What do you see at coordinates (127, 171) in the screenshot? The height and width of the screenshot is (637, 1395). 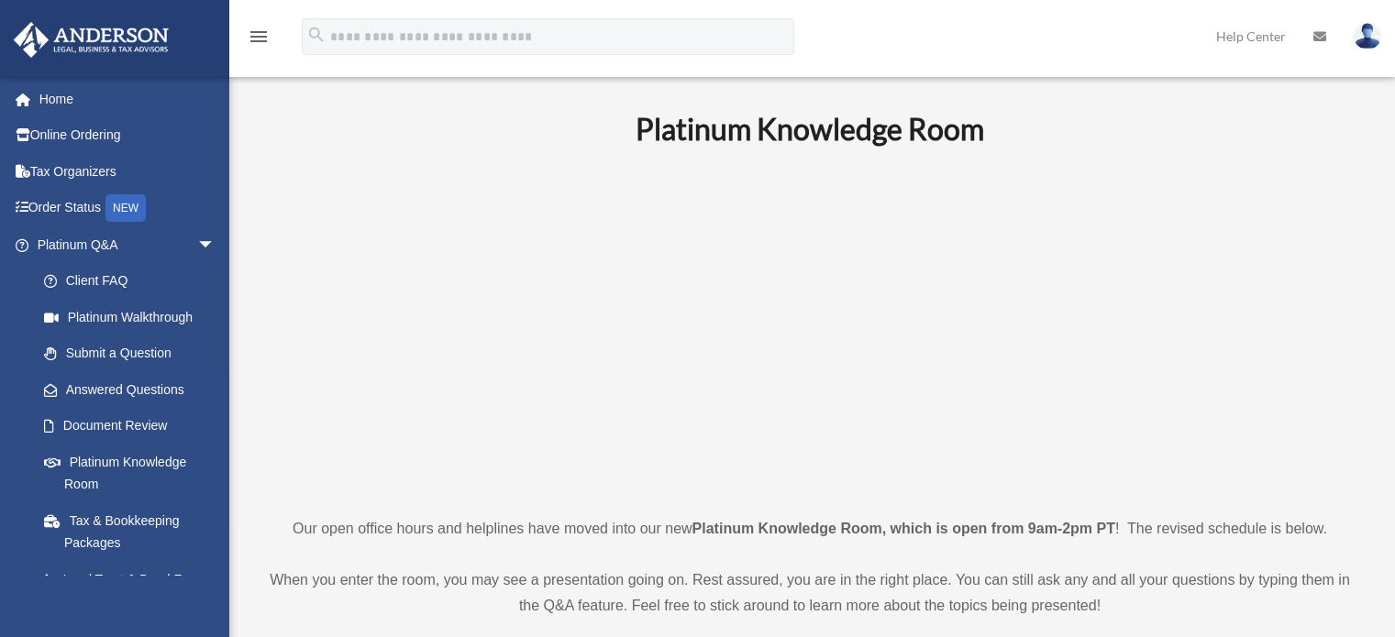 I see `a: Tax Organizers` at bounding box center [127, 171].